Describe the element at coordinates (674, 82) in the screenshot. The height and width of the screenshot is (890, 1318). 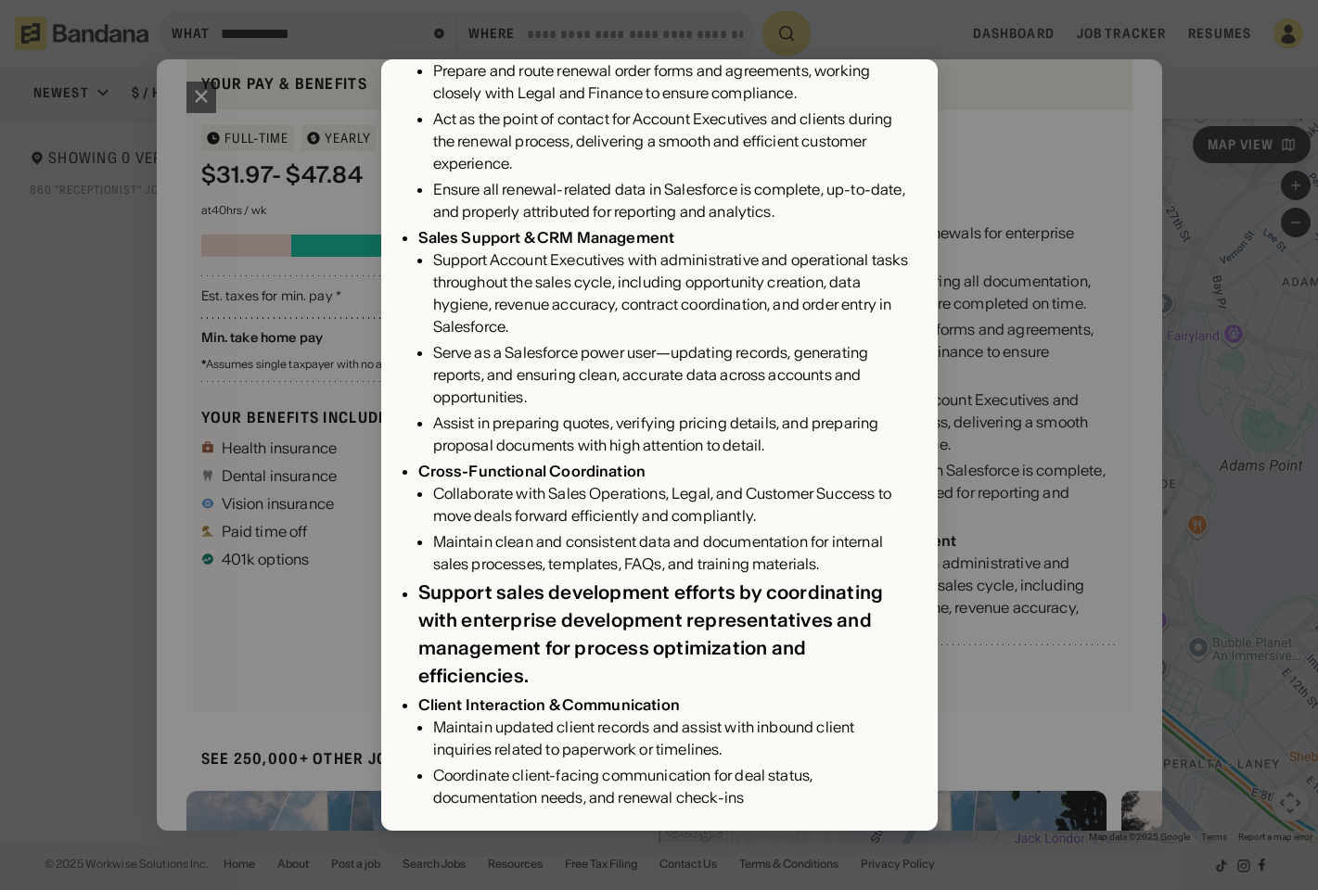
I see `div: Prepare and route renewal order forms and agreements, working closely with Legal and Finance to e...` at that location.